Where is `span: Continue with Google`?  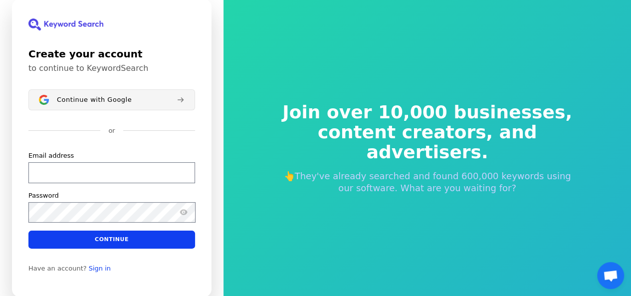 span: Continue with Google is located at coordinates (94, 100).